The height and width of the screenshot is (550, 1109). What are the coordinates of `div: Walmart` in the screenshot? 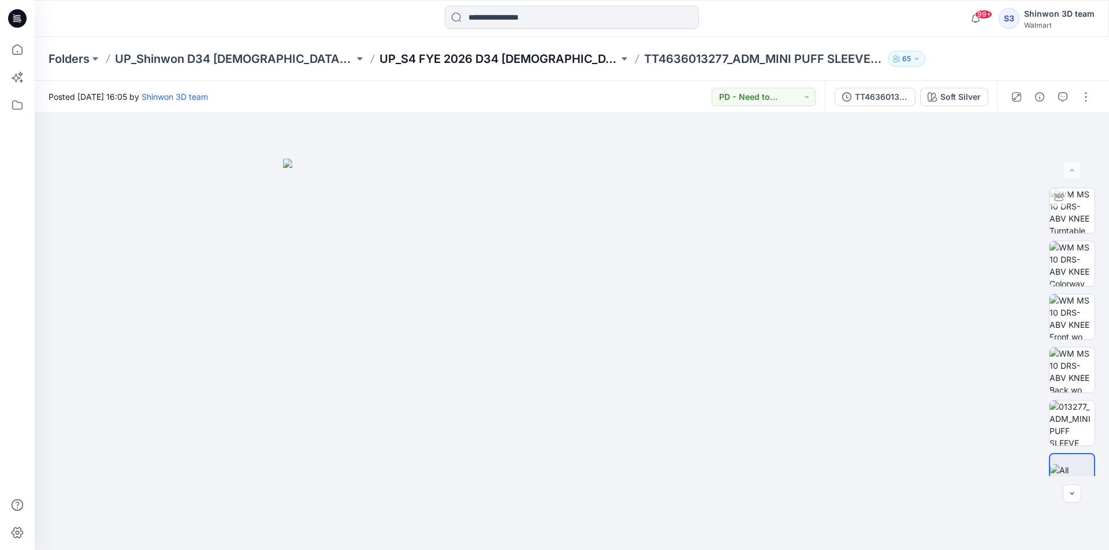 It's located at (1059, 25).